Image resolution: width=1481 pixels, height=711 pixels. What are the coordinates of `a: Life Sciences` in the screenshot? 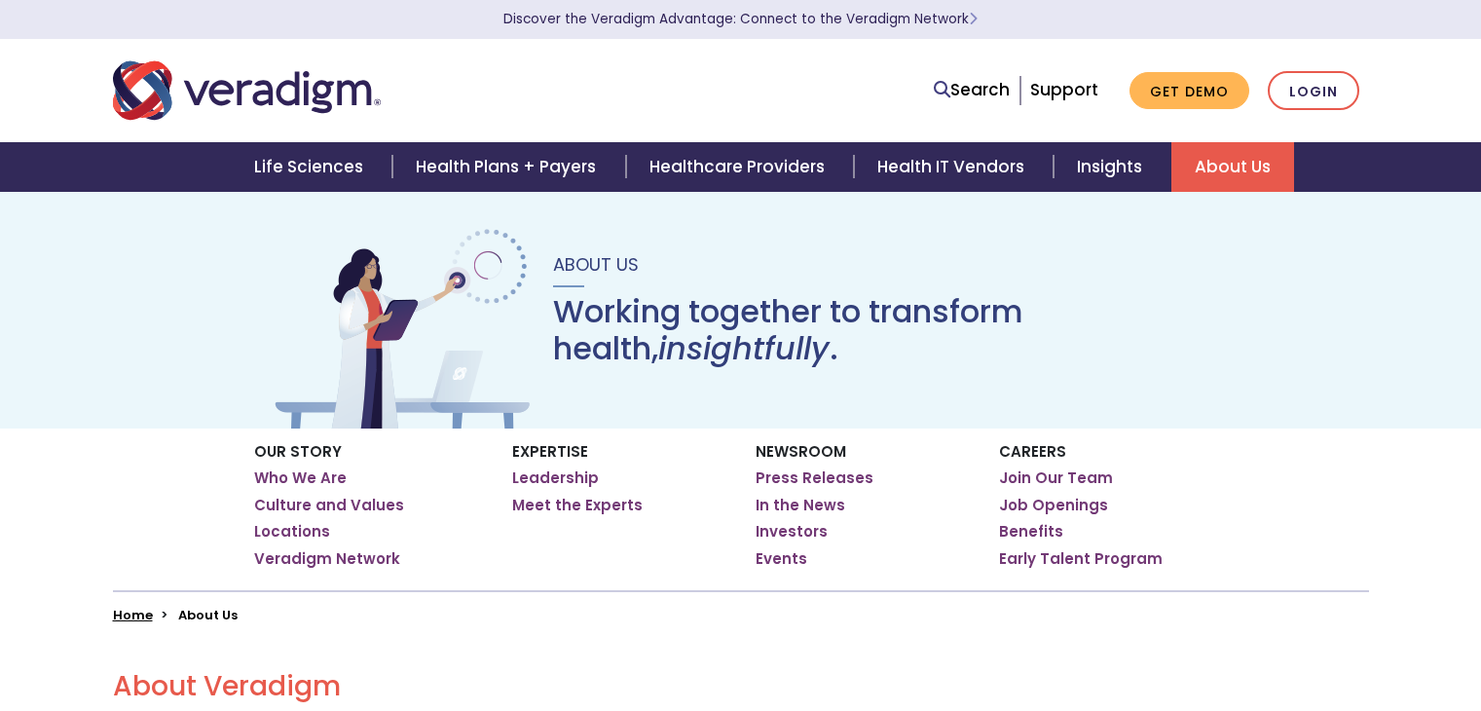 It's located at (312, 167).